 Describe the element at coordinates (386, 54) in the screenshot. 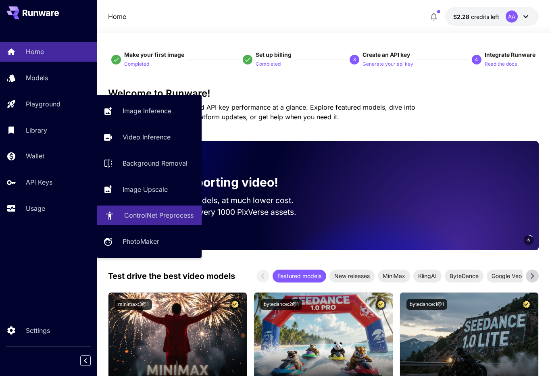

I see `span: Create an API key` at that location.